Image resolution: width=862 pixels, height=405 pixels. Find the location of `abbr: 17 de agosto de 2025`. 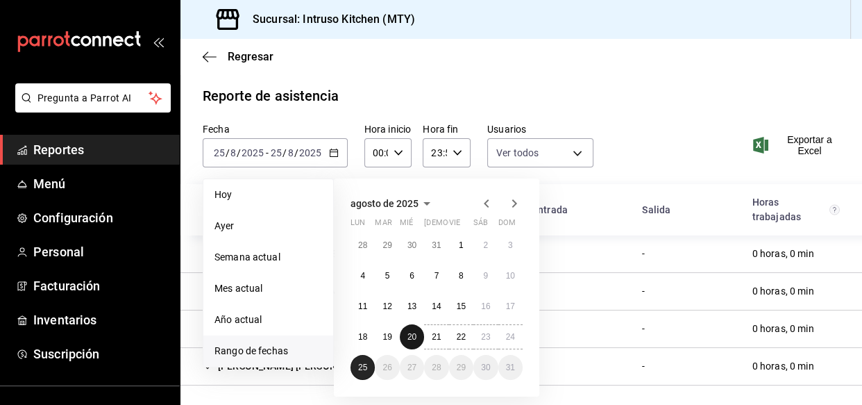

abbr: 17 de agosto de 2025 is located at coordinates (510, 306).